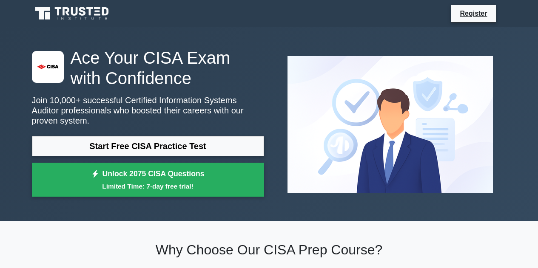 The width and height of the screenshot is (538, 268). Describe the element at coordinates (148, 146) in the screenshot. I see `a: Start Free CISA Practice Test` at that location.